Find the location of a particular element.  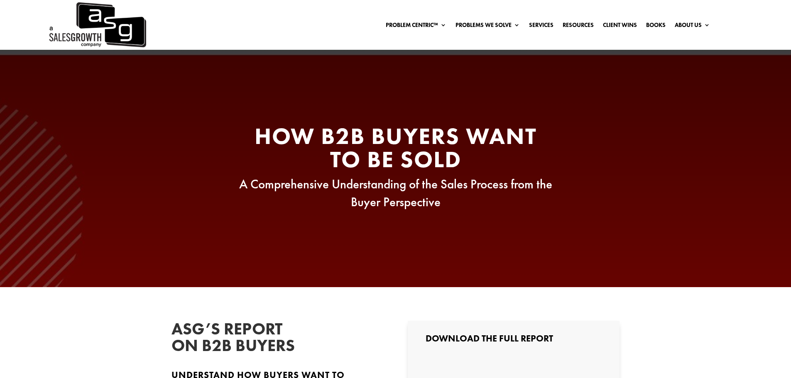

span: A Comprehensive Understanding of the Sales Process from the Buyer Perspective is located at coordinates (396, 193).